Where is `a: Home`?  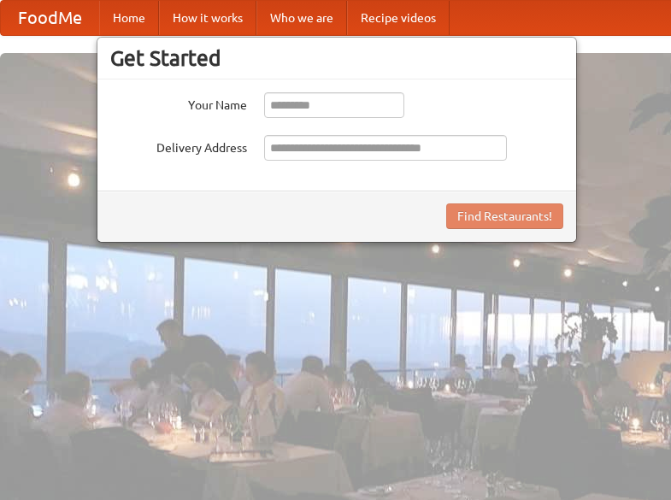 a: Home is located at coordinates (129, 18).